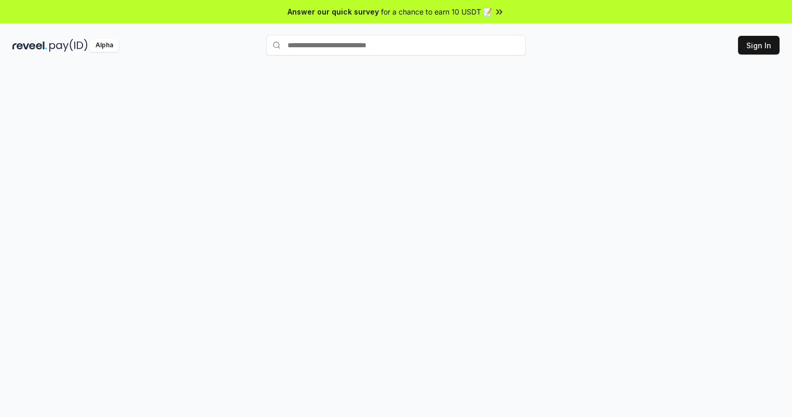 The height and width of the screenshot is (417, 792). What do you see at coordinates (758, 45) in the screenshot?
I see `button: Sign In` at bounding box center [758, 45].